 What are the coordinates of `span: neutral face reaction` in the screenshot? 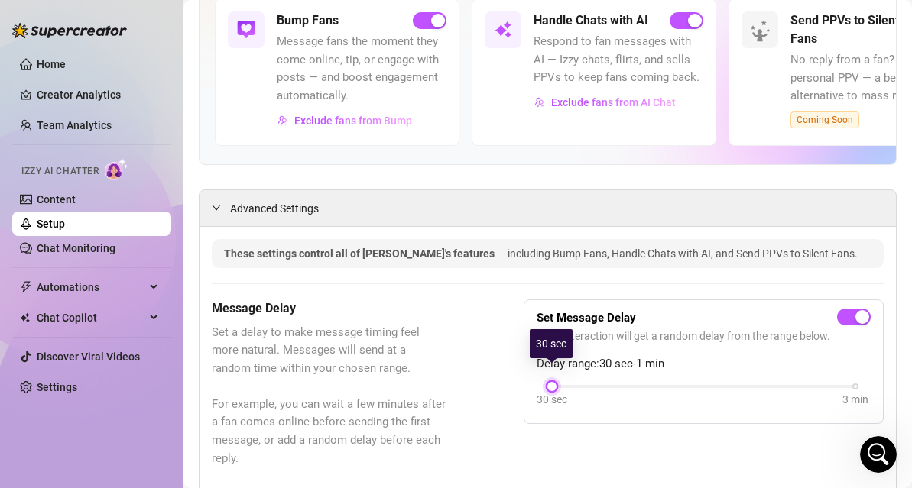 It's located at (263, 345).